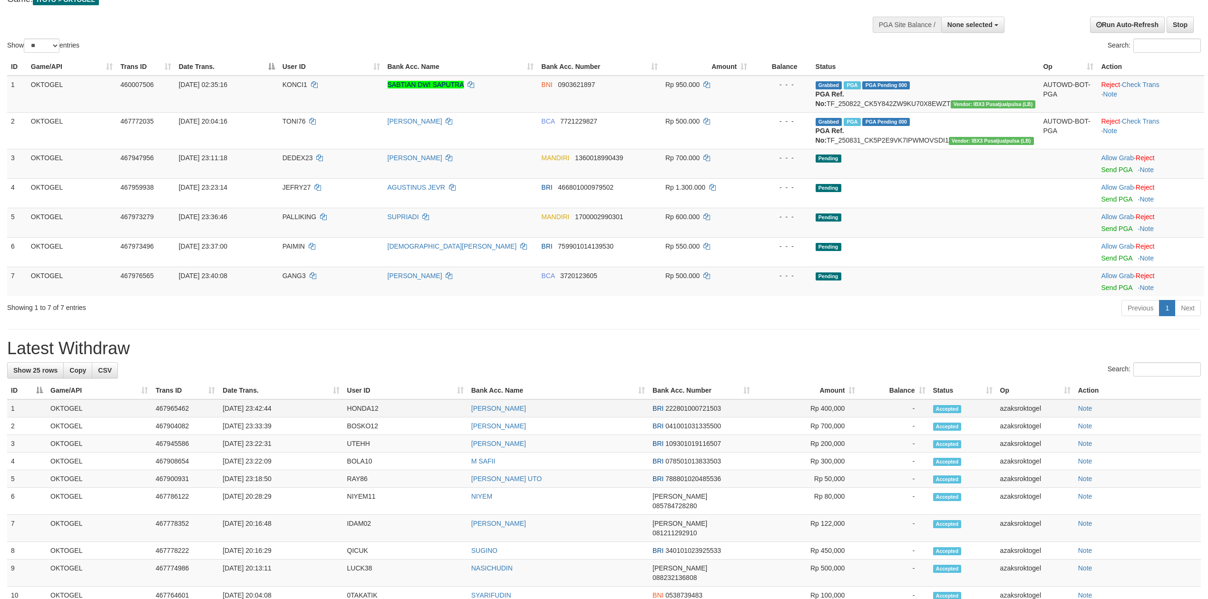 This screenshot has height=599, width=1208. Describe the element at coordinates (1069, 130) in the screenshot. I see `td: AUTOWD-BOT-PGA` at that location.